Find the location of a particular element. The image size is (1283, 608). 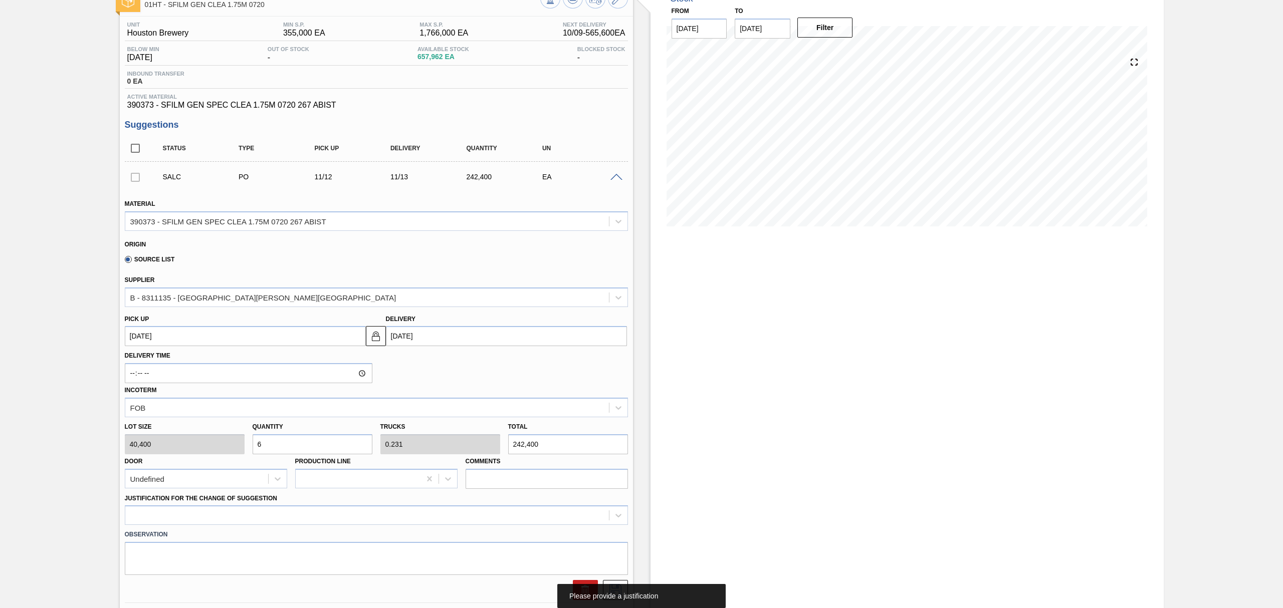

span: Houston Brewery is located at coordinates (158, 33).